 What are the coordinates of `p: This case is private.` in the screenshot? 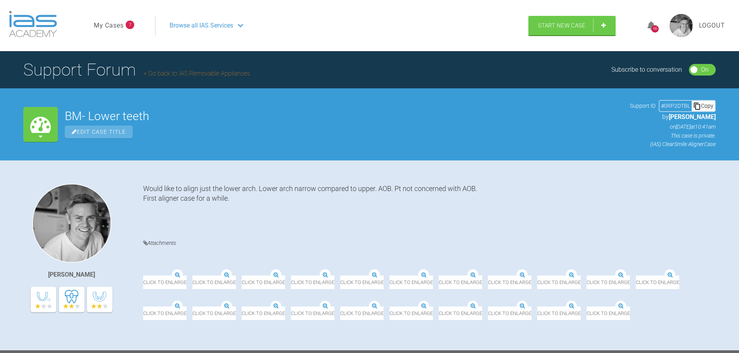 It's located at (673, 136).